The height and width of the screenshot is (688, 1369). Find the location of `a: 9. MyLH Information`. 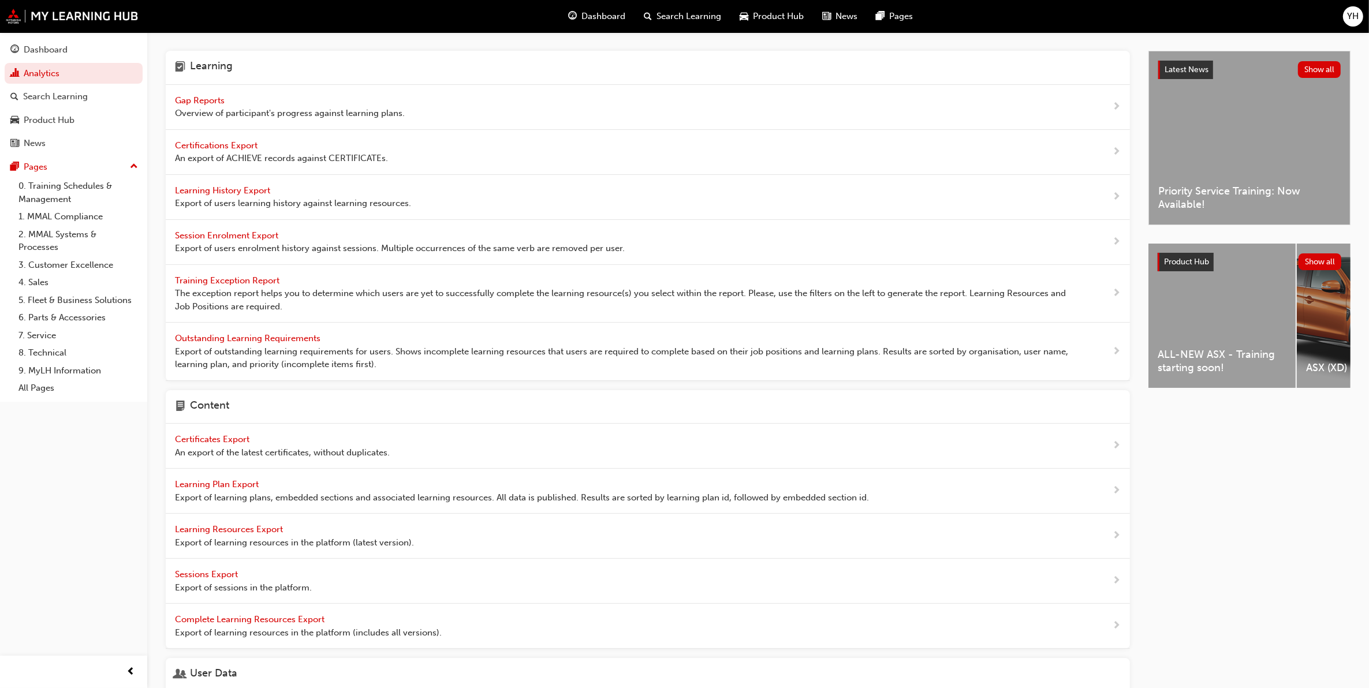

a: 9. MyLH Information is located at coordinates (78, 371).